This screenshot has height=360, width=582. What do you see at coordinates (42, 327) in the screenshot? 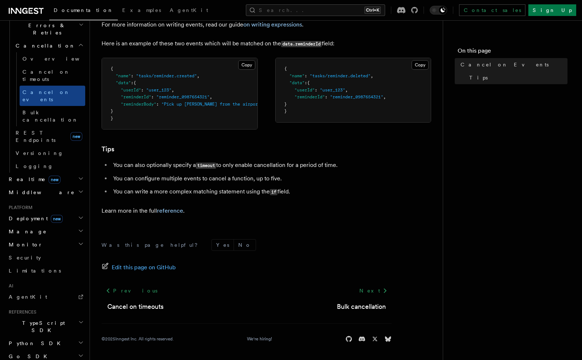
I see `span: TypeScript SDK` at bounding box center [42, 327].